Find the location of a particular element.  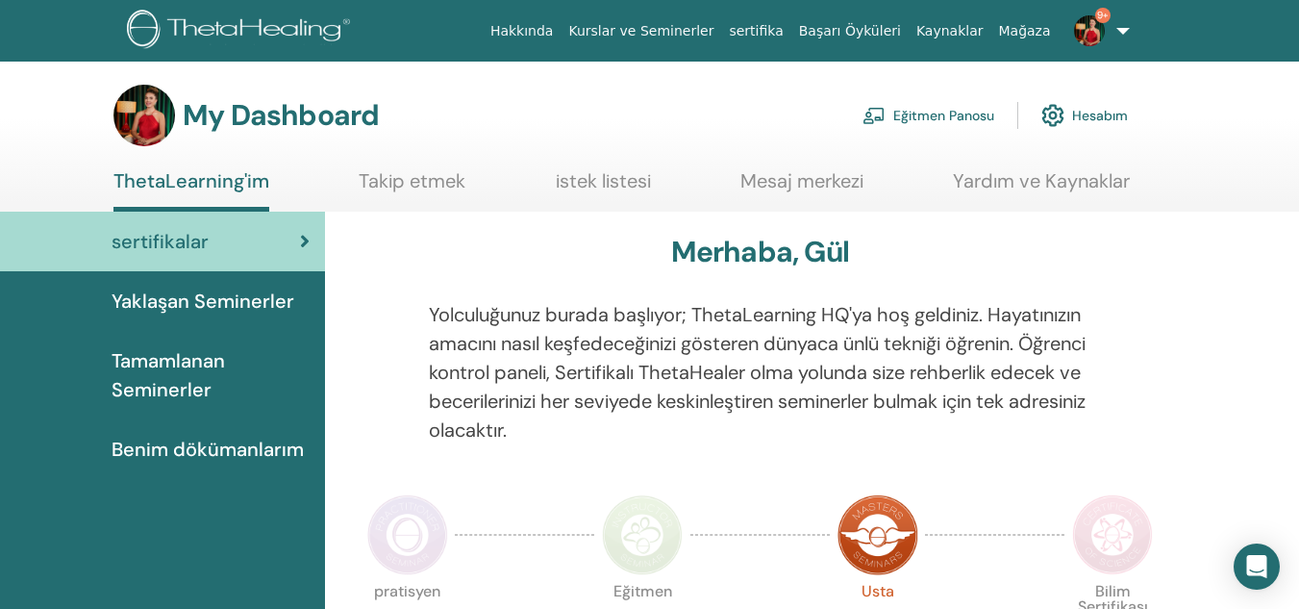

a: Kaynaklar is located at coordinates (950, 31).